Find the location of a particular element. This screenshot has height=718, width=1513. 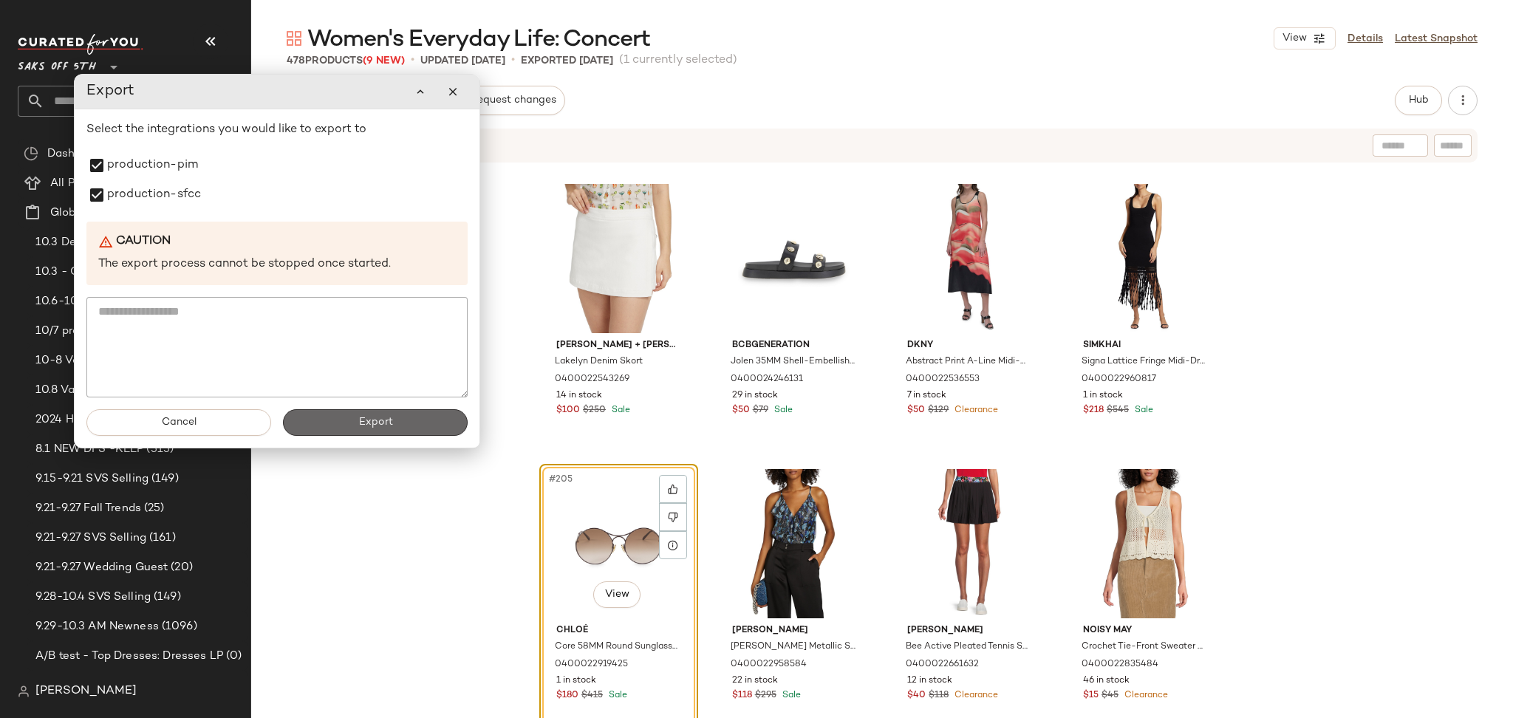

span: 10.8 Valentino BP SVS is located at coordinates (95, 390).